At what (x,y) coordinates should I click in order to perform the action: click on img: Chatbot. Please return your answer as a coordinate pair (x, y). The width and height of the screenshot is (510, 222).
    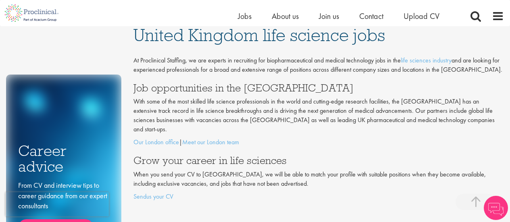
    Looking at the image, I should click on (496, 208).